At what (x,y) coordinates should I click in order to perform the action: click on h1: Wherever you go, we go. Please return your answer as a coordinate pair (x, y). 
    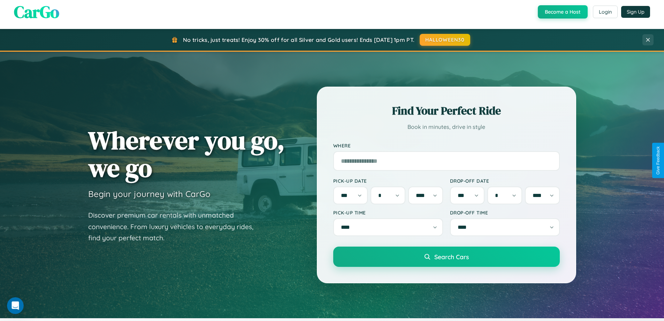
    Looking at the image, I should click on (187, 154).